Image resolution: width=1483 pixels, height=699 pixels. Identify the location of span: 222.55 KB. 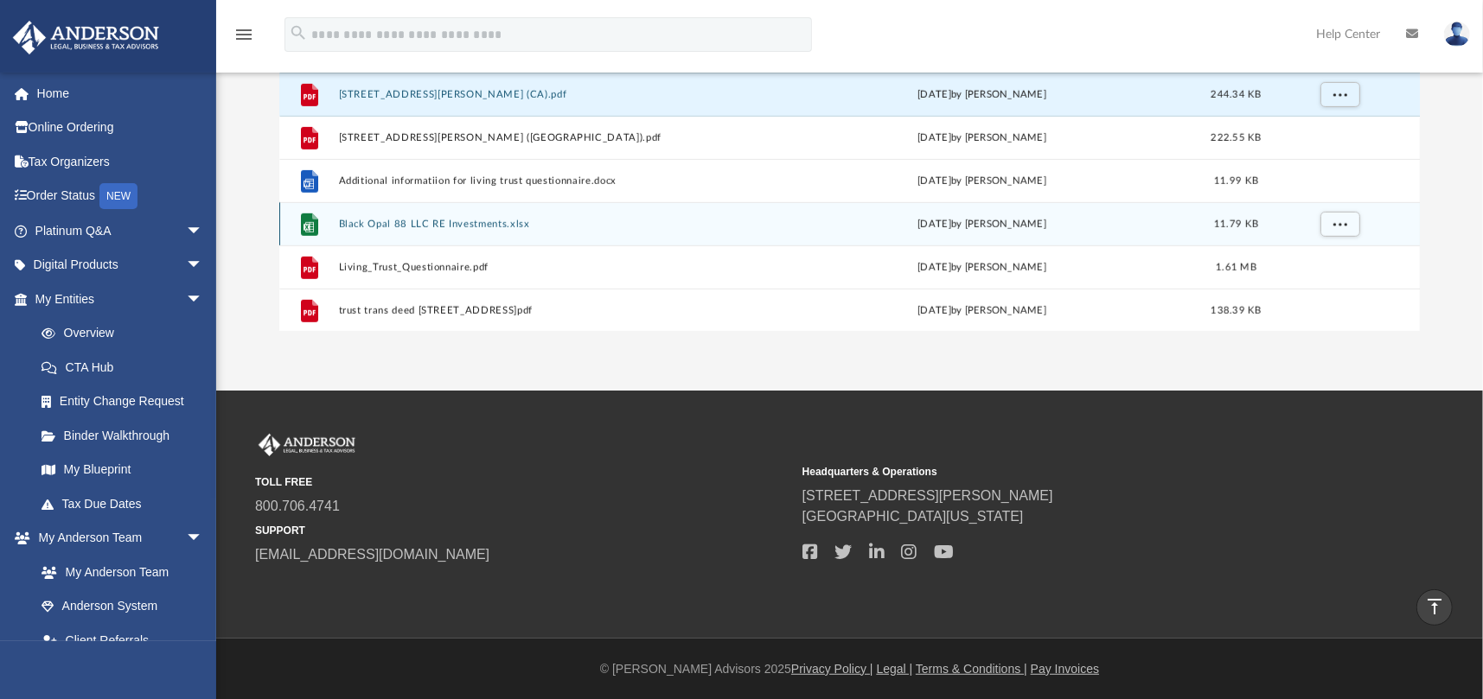
(1236, 137).